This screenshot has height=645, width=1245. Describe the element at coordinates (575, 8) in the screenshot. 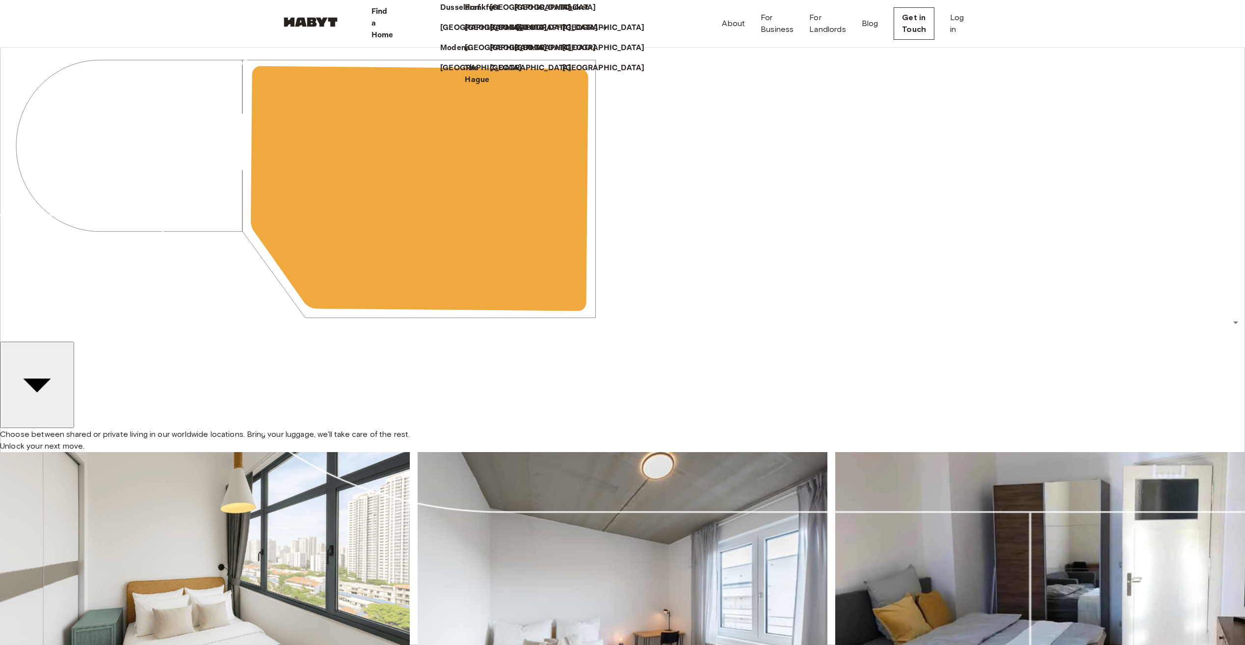

I see `p: Phuket` at that location.